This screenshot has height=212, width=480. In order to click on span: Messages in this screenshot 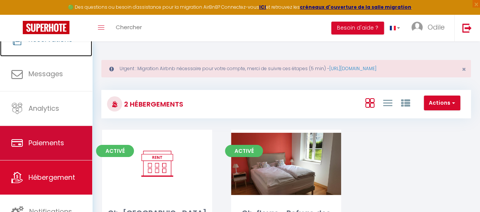, I will do `click(46, 74)`.